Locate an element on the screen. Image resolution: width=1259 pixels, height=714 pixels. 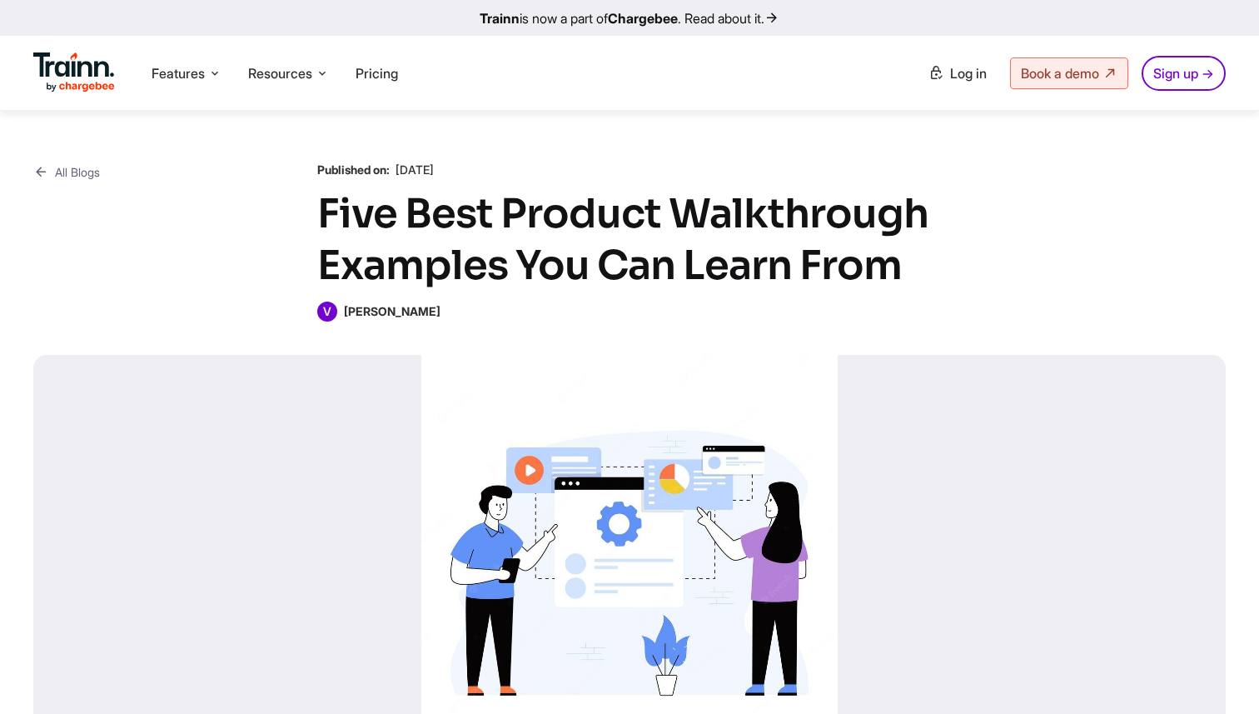
a: All Blogs is located at coordinates (67, 172).